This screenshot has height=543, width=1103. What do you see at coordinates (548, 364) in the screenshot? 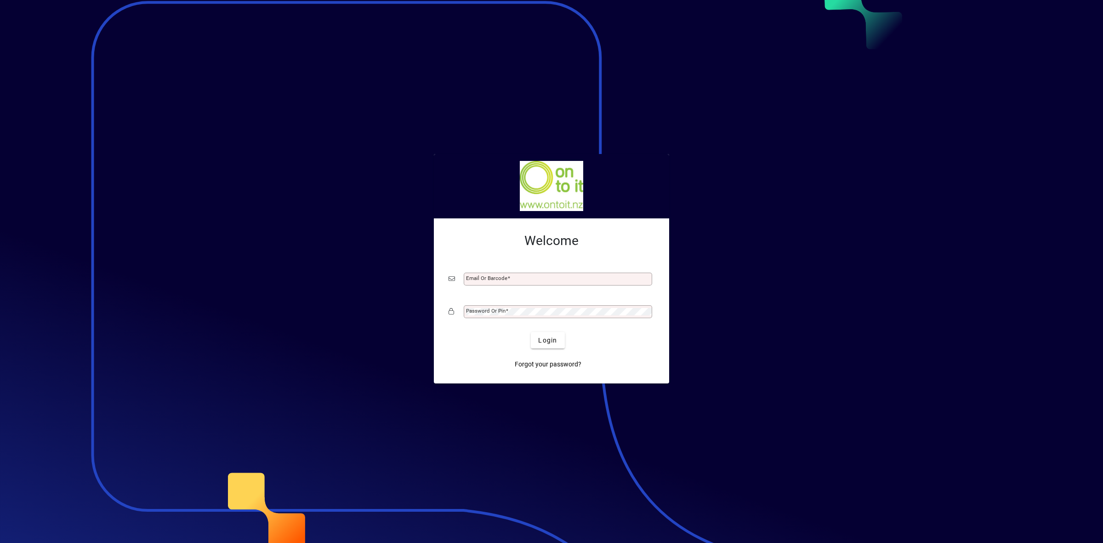
I see `a: Forgot your password?` at bounding box center [548, 364].